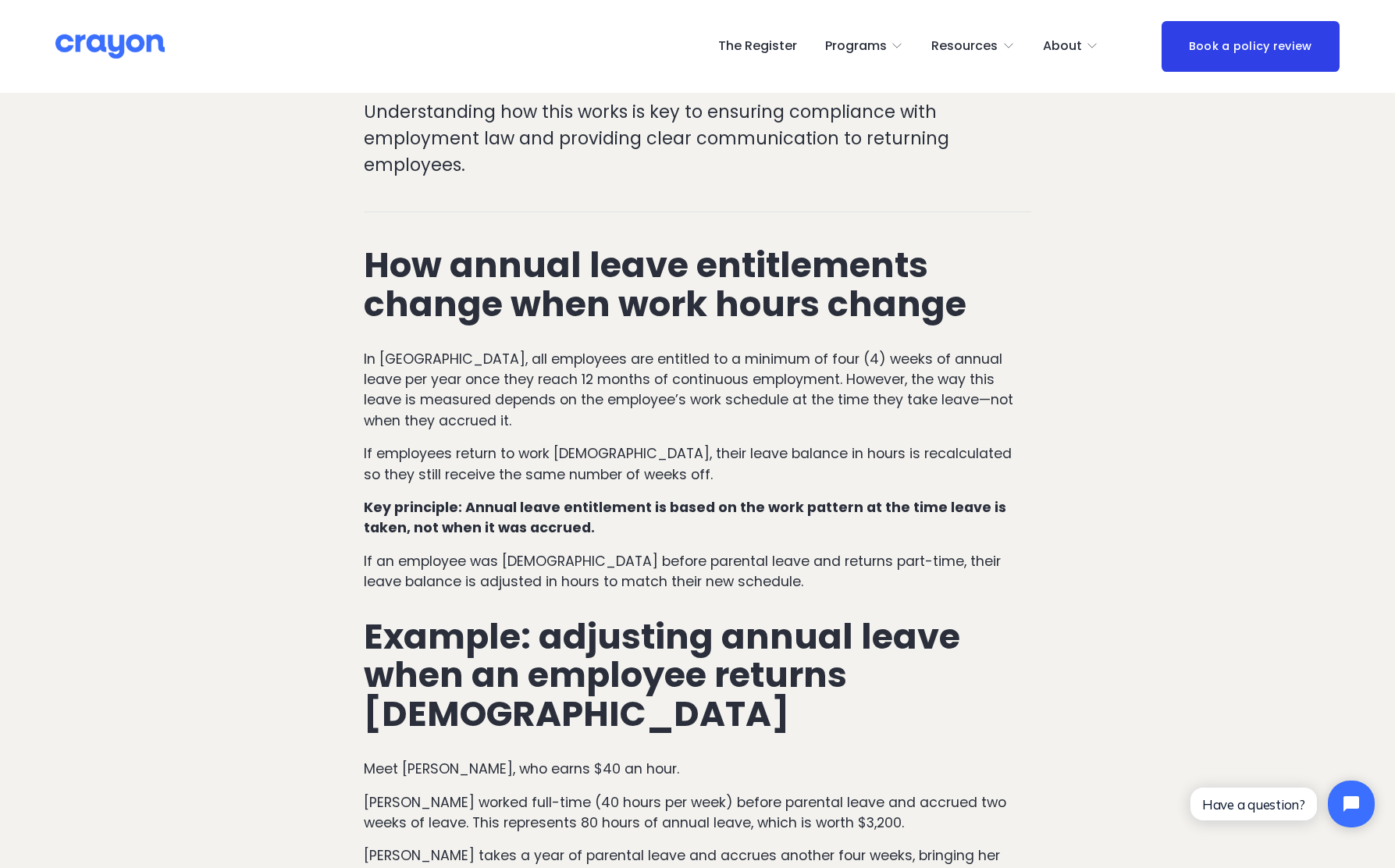  Describe the element at coordinates (855, 46) in the screenshot. I see `span: Programs` at that location.